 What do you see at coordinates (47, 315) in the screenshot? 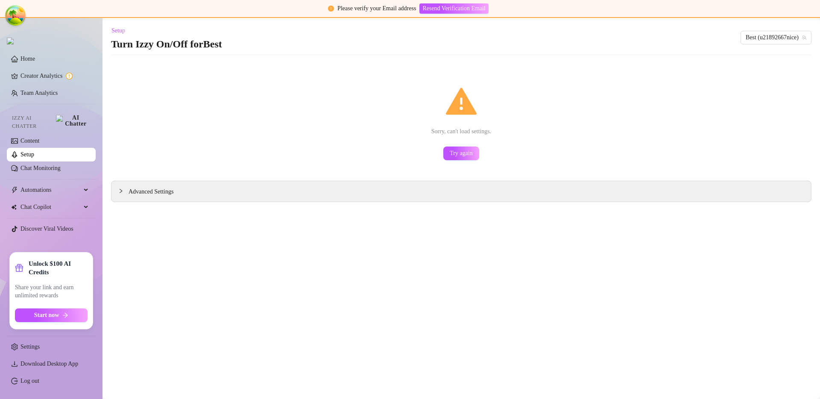
I see `span: Start now` at bounding box center [47, 315].